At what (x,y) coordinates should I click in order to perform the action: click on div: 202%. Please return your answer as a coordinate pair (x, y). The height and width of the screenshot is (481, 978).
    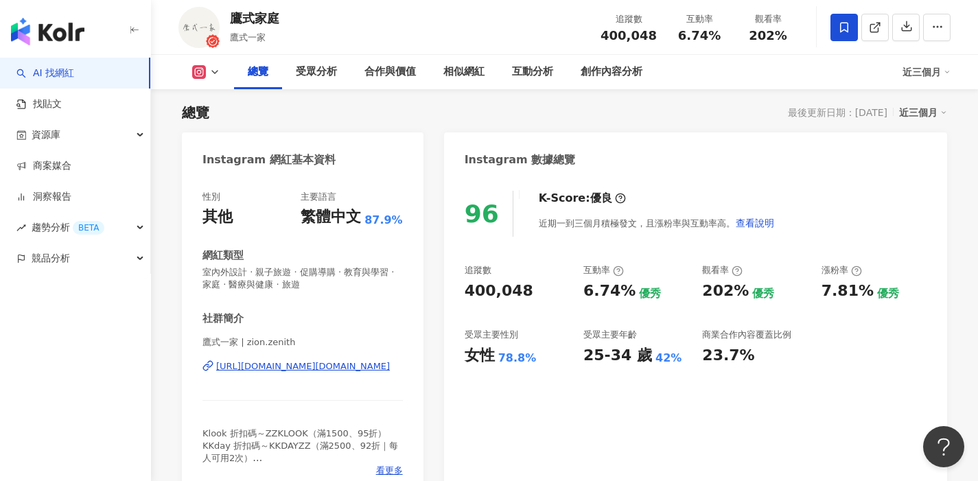
    Looking at the image, I should click on (726, 291).